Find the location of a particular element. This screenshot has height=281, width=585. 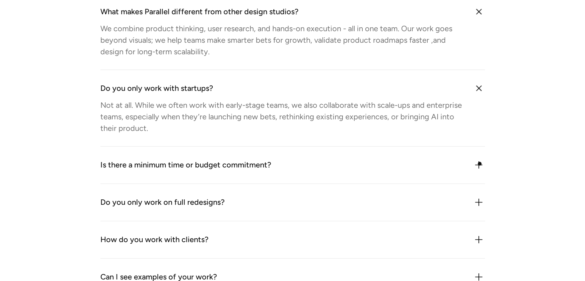

div: Is there a minimum time or budget commitment? is located at coordinates (186, 165).